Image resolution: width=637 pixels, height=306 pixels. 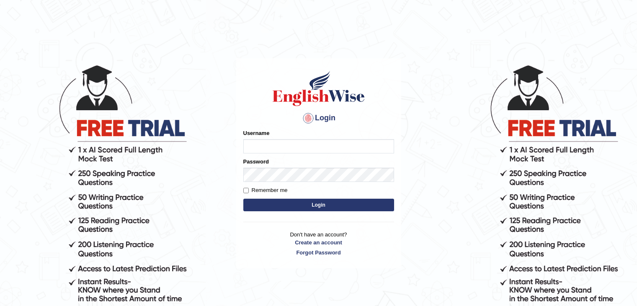 I want to click on label: Remember me, so click(x=265, y=190).